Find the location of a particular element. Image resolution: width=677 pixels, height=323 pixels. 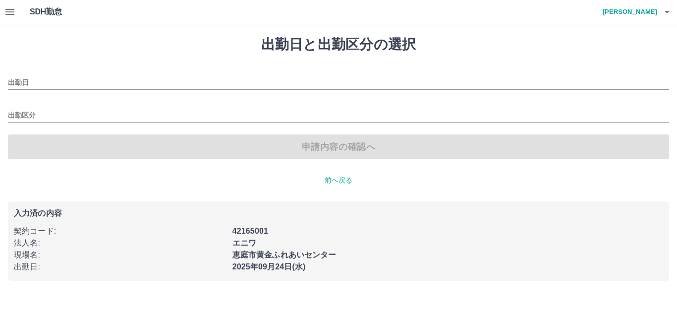

p: 現場名 : is located at coordinates (120, 255).